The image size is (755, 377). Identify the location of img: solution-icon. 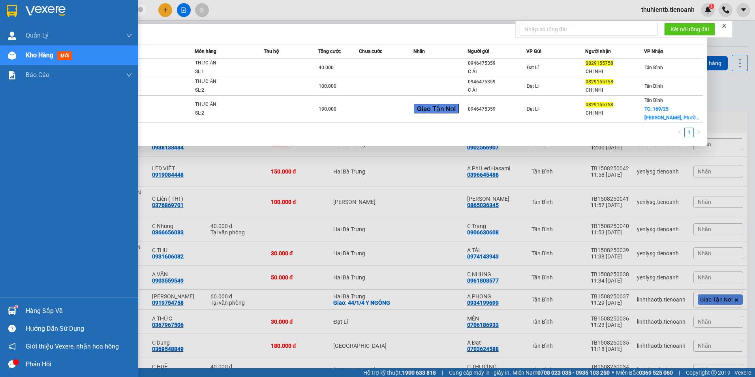
(12, 75).